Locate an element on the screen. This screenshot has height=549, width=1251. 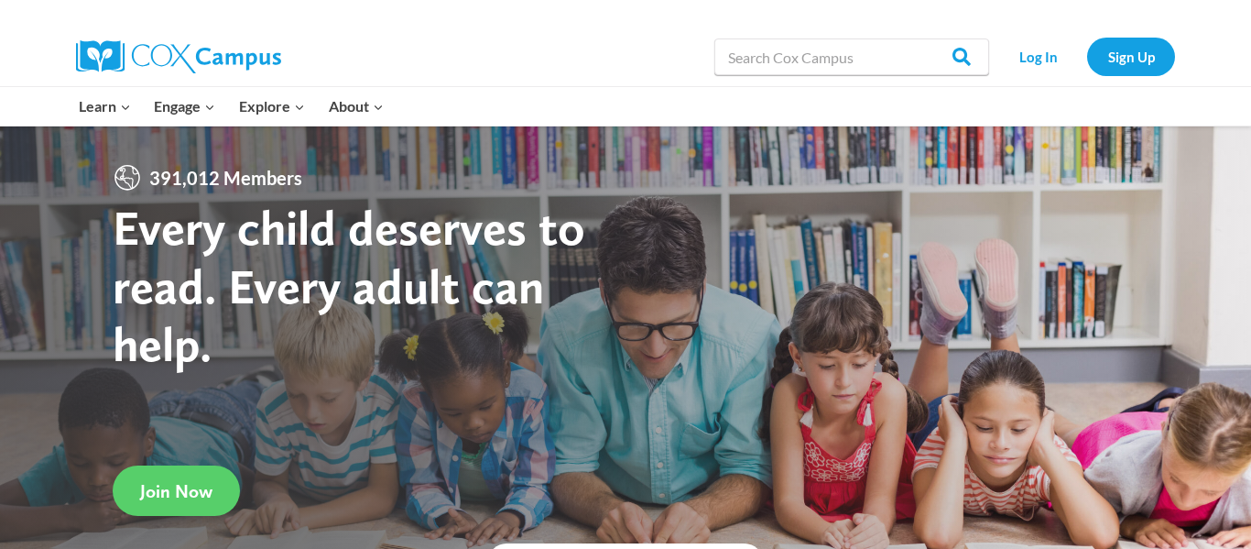
strong: Every child deserves to read. Every adult can help. is located at coordinates (349, 285).